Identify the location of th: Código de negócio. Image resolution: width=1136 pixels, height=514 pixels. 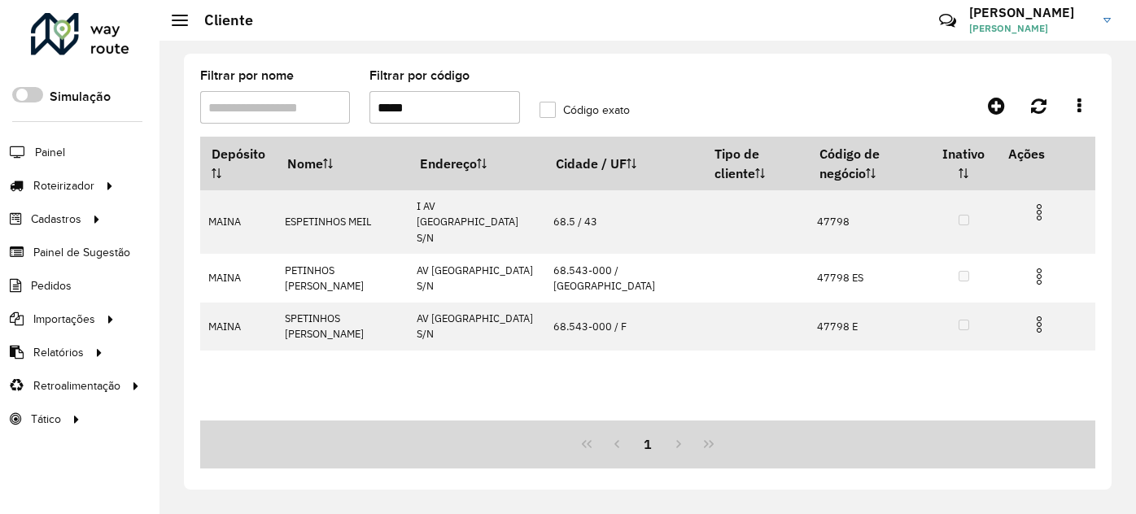
(869, 164).